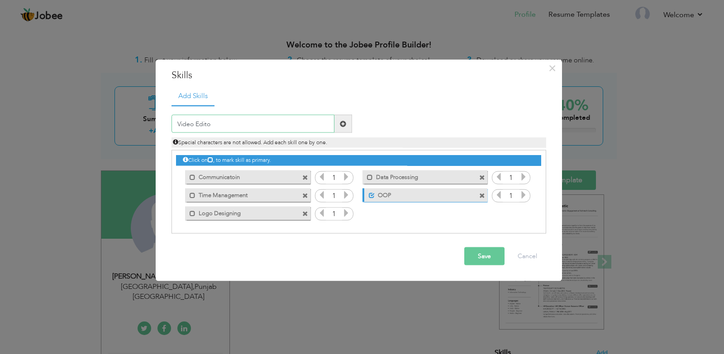 The width and height of the screenshot is (724, 354). Describe the element at coordinates (241, 194) in the screenshot. I see `label: Time Management` at that location.